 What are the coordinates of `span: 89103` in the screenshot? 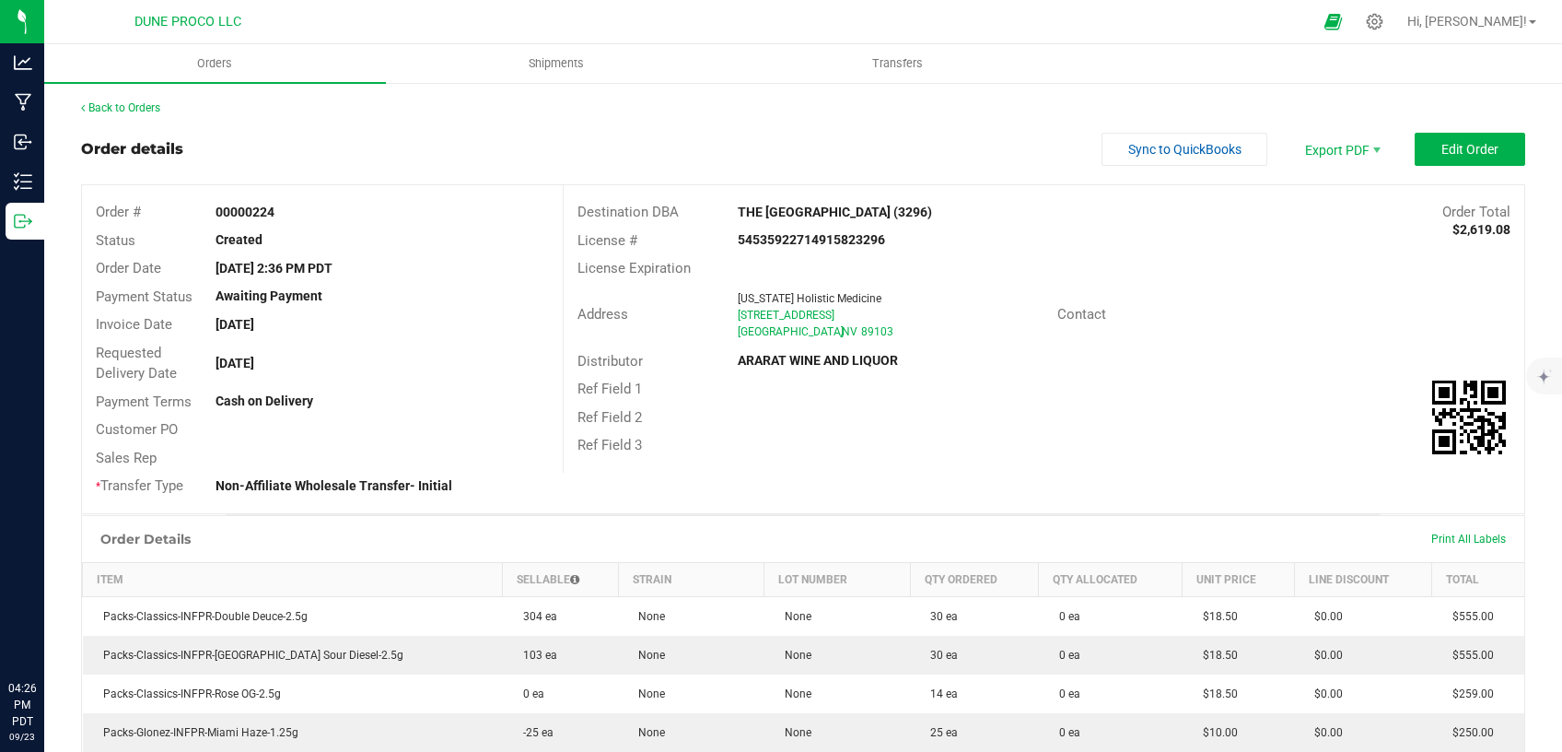 It's located at (877, 332).